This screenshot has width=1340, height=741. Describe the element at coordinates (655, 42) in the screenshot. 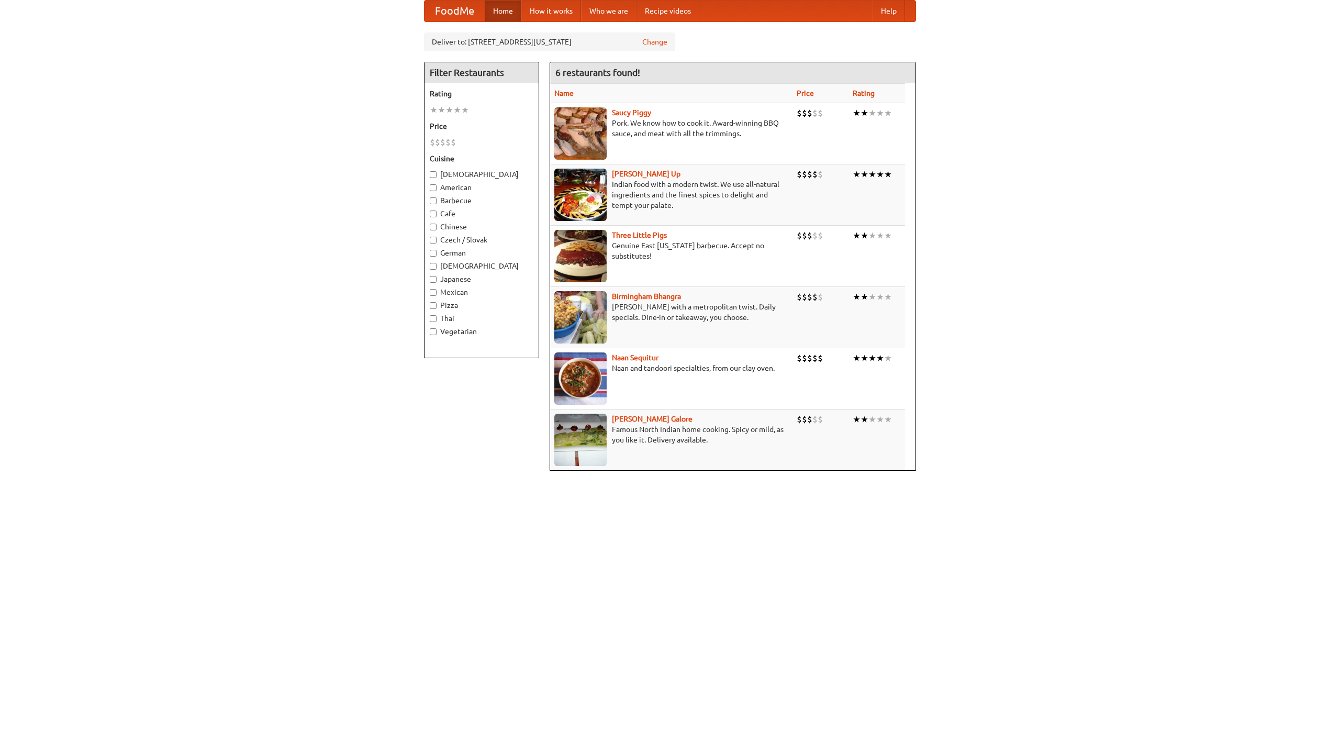

I see `a: Change` at that location.